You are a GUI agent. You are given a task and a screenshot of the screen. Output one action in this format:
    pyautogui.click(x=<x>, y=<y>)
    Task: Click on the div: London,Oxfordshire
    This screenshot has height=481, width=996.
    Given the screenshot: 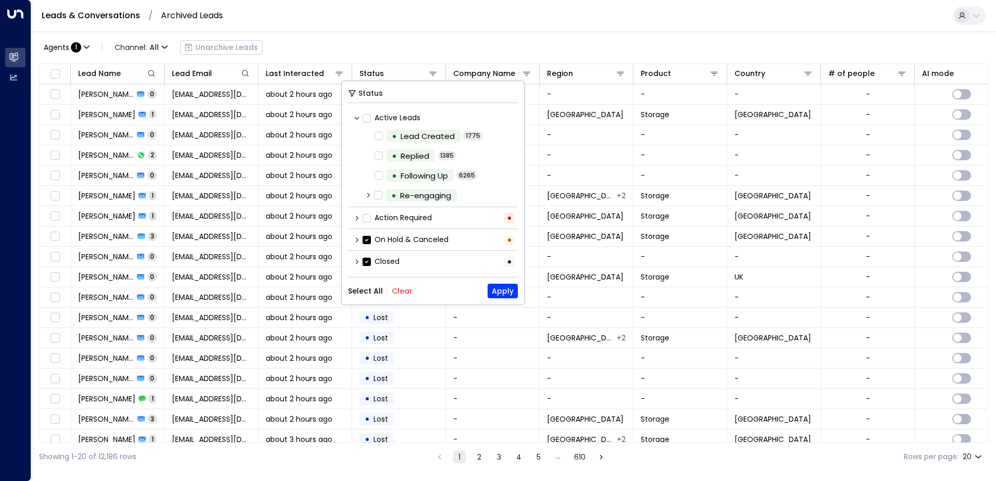 What is the action you would take?
    pyautogui.click(x=621, y=440)
    